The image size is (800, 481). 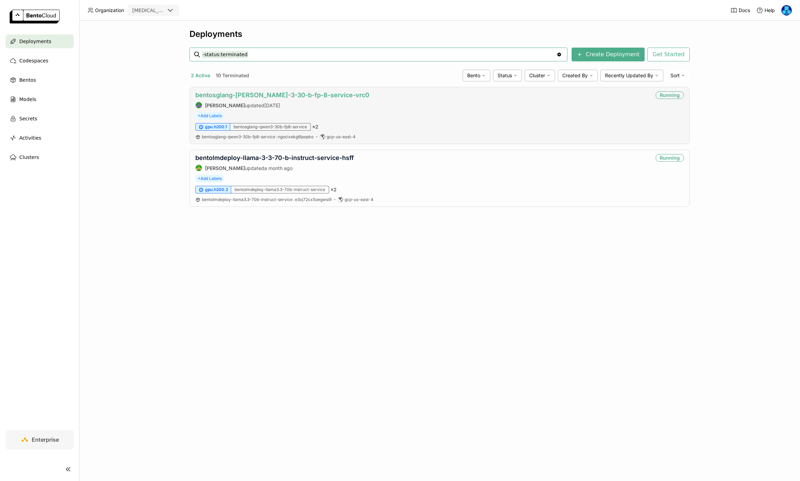 What do you see at coordinates (270, 127) in the screenshot?
I see `div: bentosglang-qwen3-30b-fp8-service` at bounding box center [270, 127].